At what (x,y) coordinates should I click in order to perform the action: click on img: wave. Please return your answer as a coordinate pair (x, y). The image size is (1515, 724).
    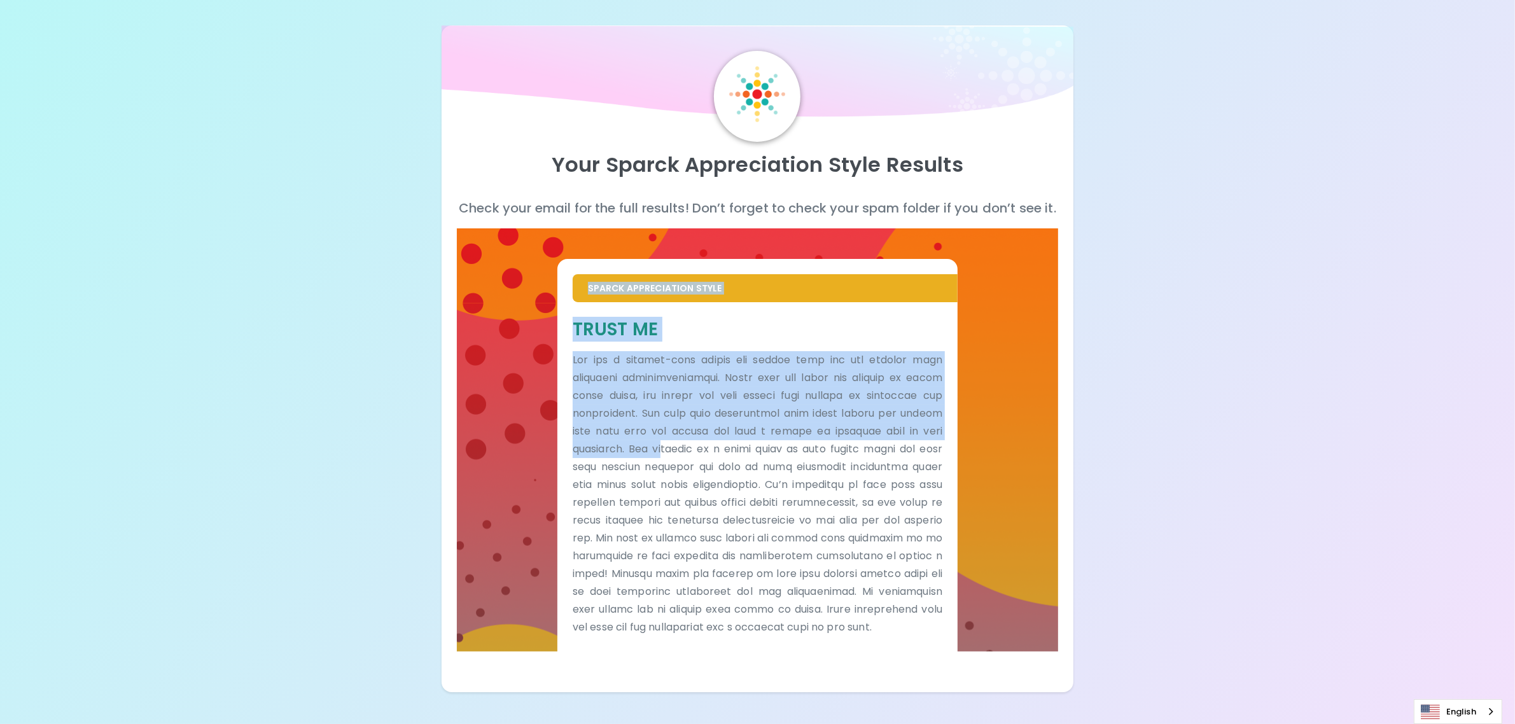
    Looking at the image, I should click on (757, 75).